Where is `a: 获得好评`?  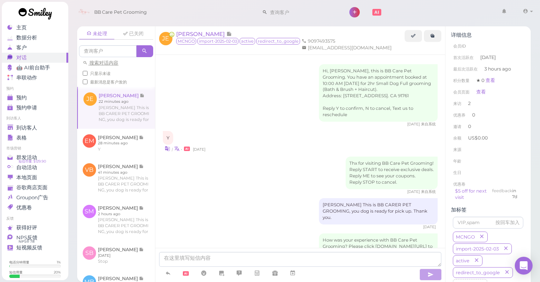 a: 获得好评 is located at coordinates (35, 227).